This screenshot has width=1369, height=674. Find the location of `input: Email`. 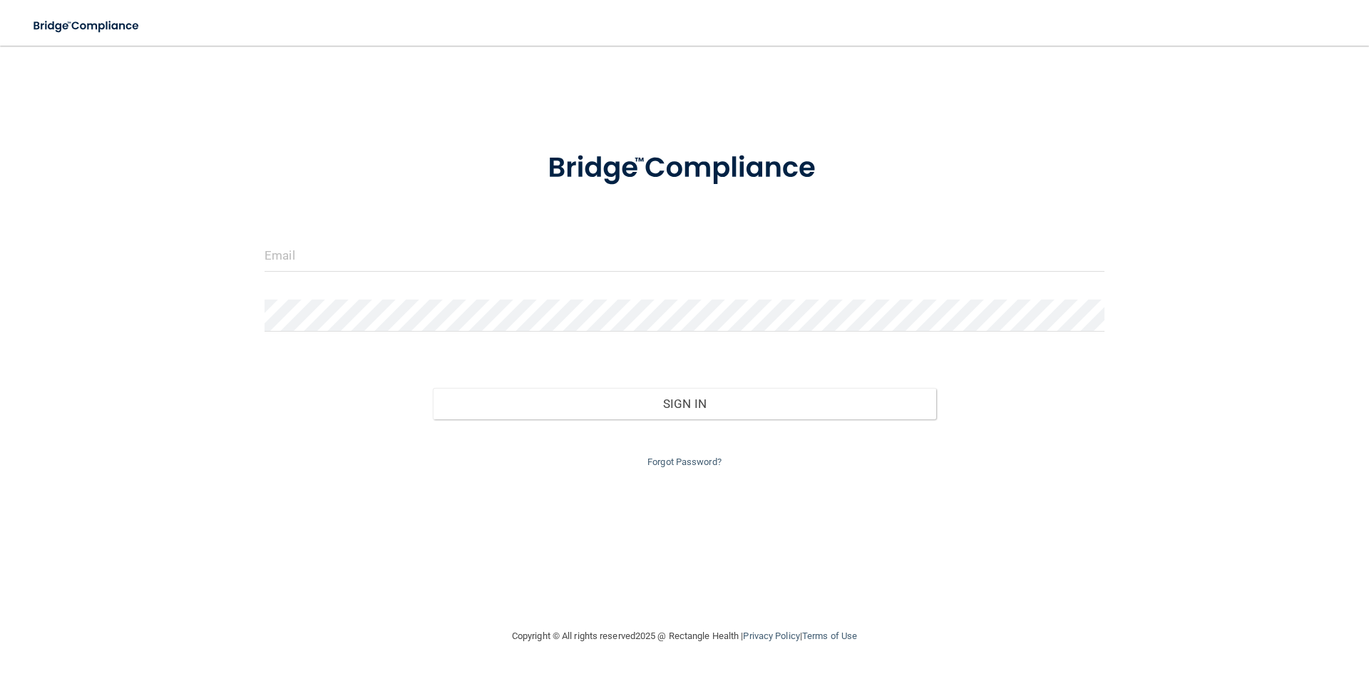

input: Email is located at coordinates (684, 255).